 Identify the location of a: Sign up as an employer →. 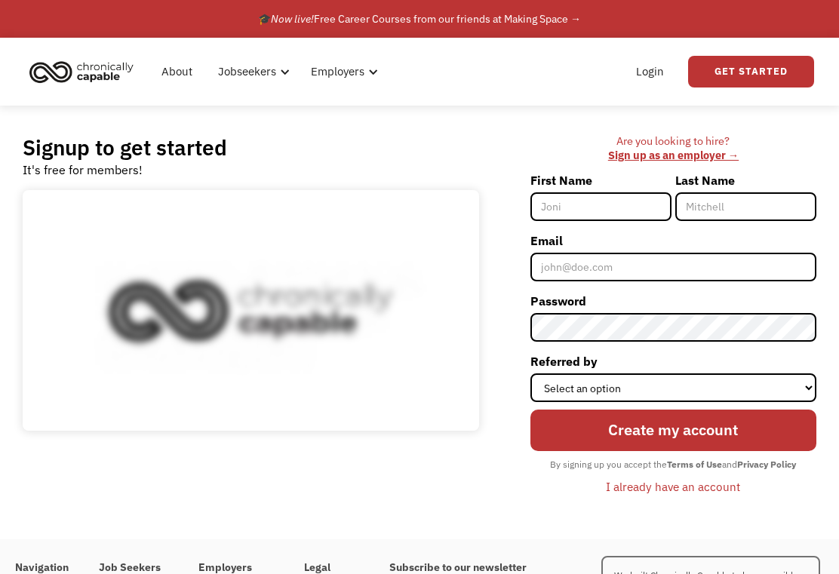
(673, 155).